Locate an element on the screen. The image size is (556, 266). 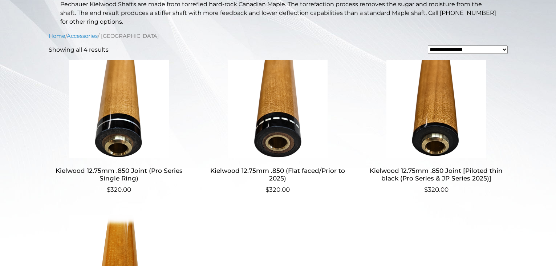
a: Kielwood 12.75mm .850 Joint (Pro Series Single Ring) $320.00 is located at coordinates (119, 127).